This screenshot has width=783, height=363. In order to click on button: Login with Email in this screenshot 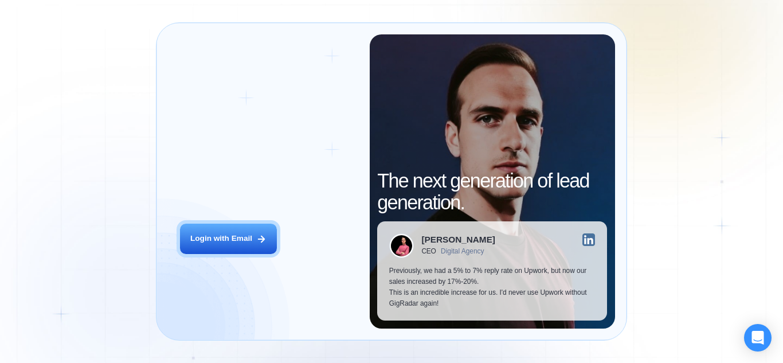, I will do `click(228, 238)`.